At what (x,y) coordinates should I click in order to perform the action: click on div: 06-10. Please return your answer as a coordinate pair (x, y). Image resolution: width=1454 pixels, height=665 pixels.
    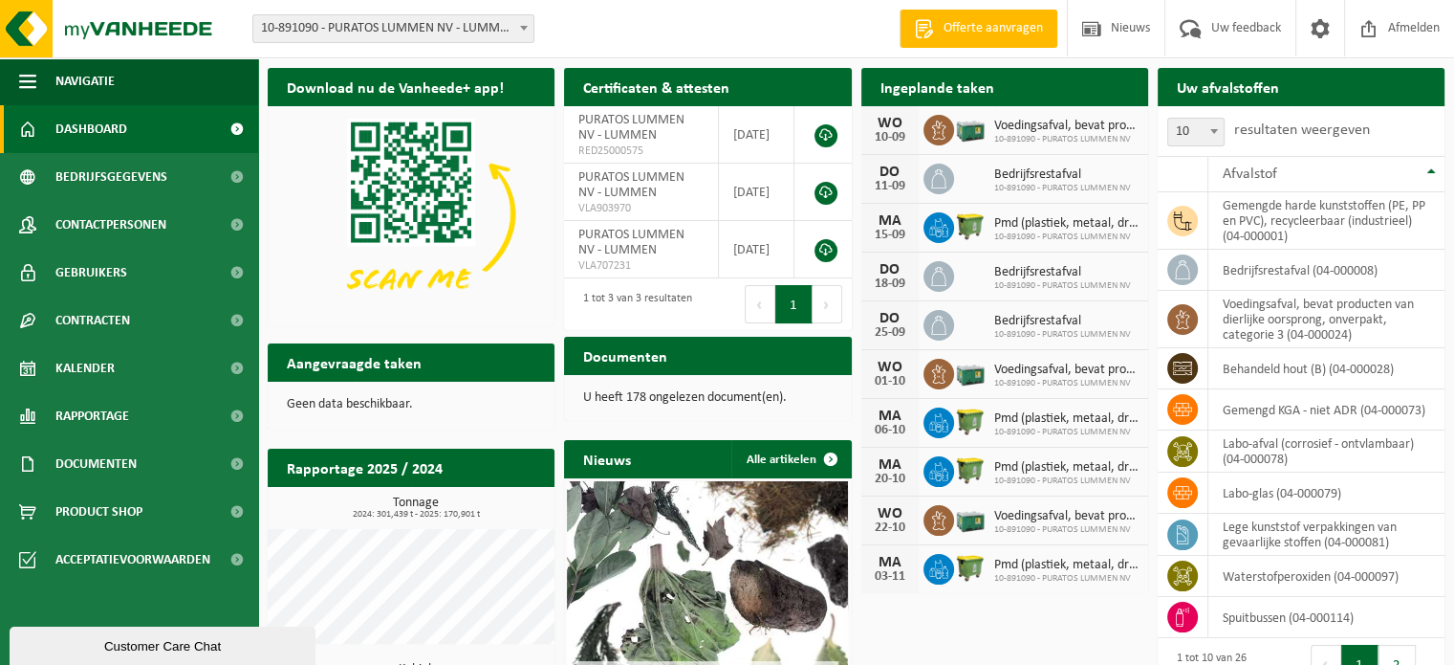
    Looking at the image, I should click on (890, 430).